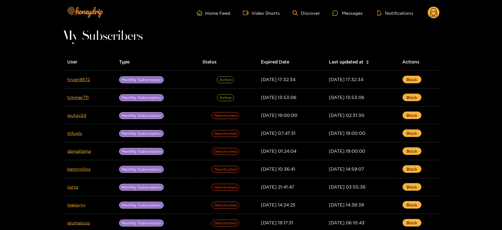 This screenshot has height=230, width=502. Describe the element at coordinates (227, 62) in the screenshot. I see `th: Status` at that location.